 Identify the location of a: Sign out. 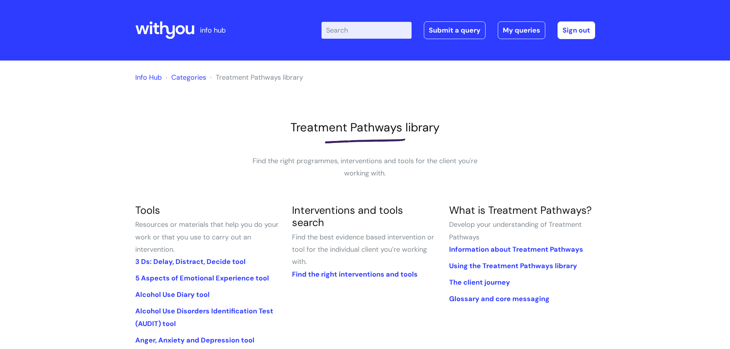
(576, 30).